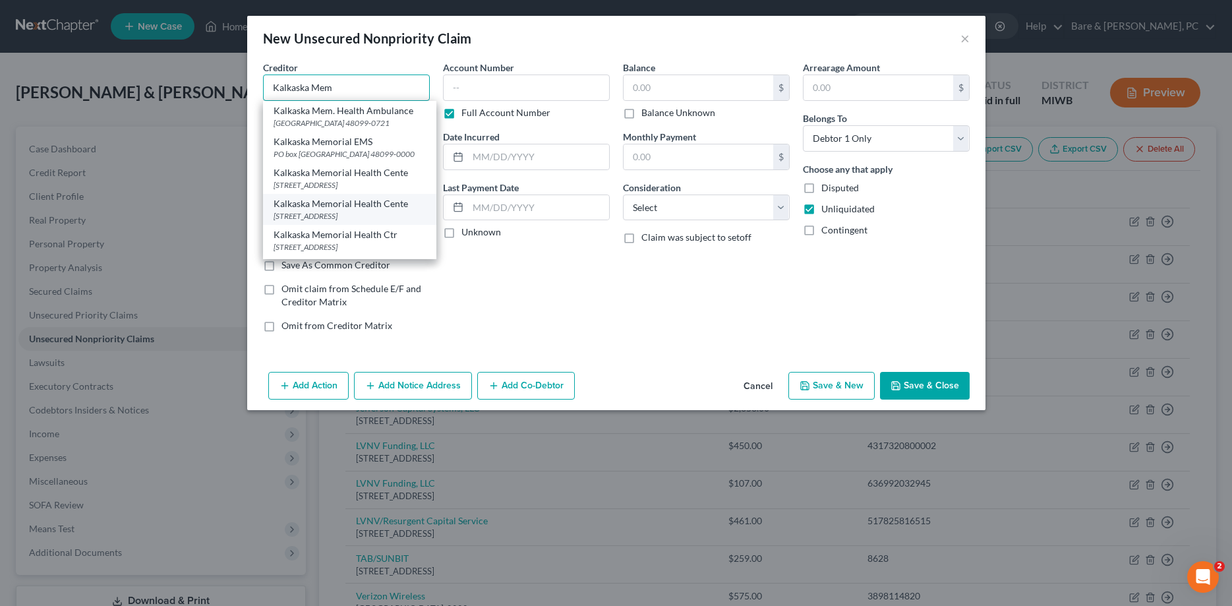 The height and width of the screenshot is (606, 1232). I want to click on button: Save & New, so click(831, 386).